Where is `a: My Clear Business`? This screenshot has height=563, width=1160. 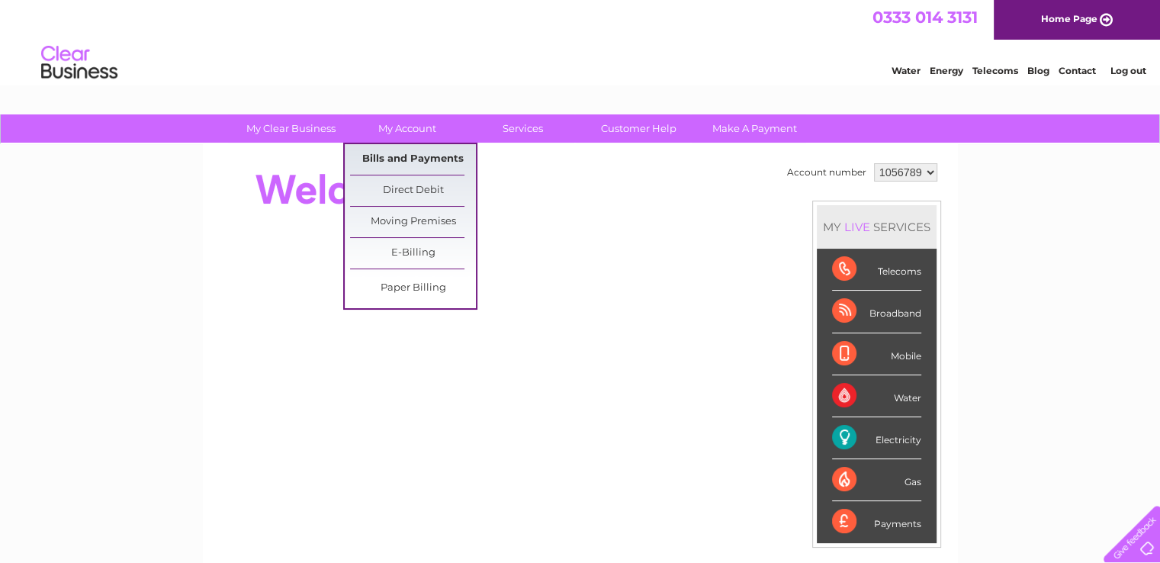
a: My Clear Business is located at coordinates (291, 128).